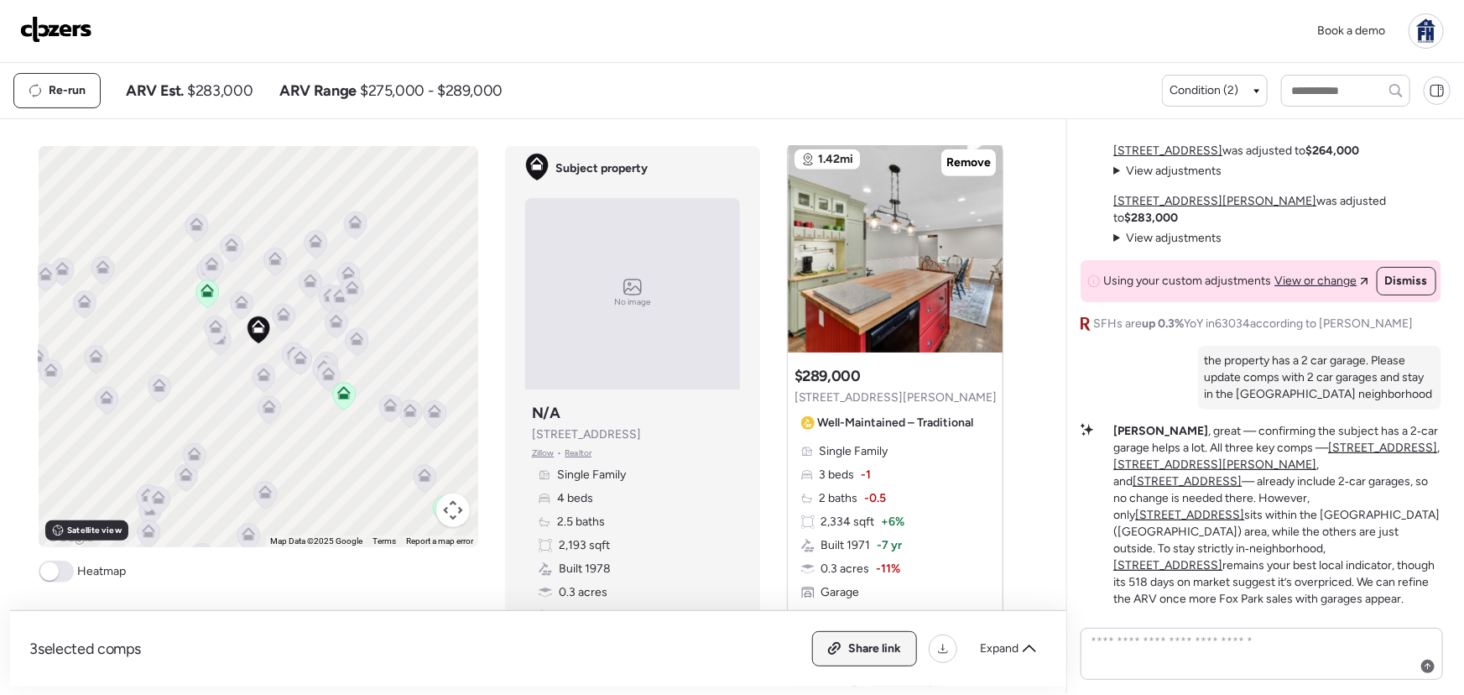  What do you see at coordinates (890, 545) in the screenshot?
I see `span: -7 yr` at bounding box center [890, 545].